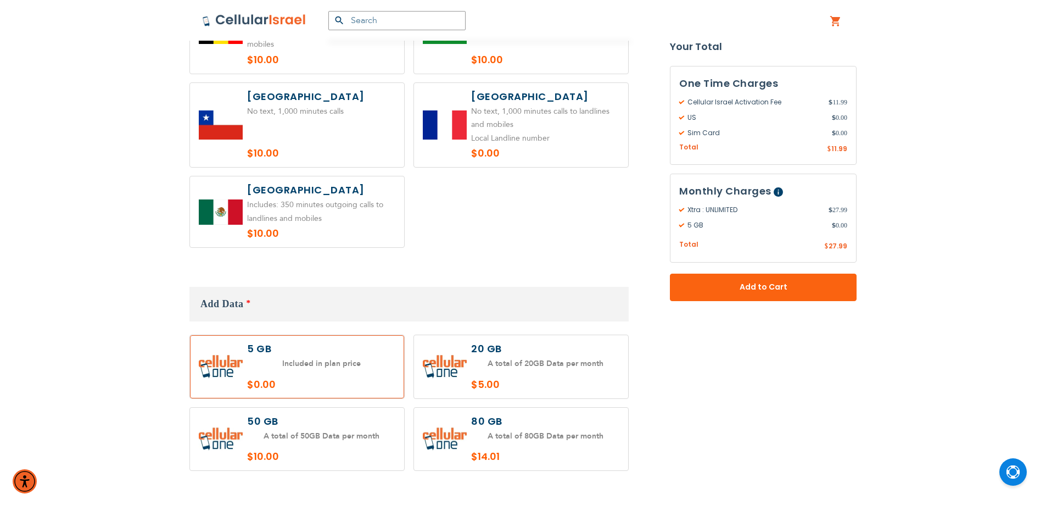  I want to click on span: Sim Card, so click(756, 133).